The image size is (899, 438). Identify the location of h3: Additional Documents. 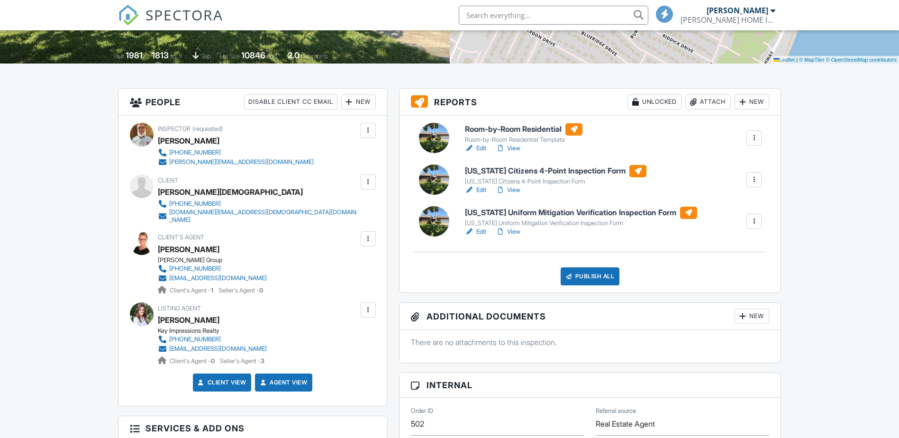
(590, 316).